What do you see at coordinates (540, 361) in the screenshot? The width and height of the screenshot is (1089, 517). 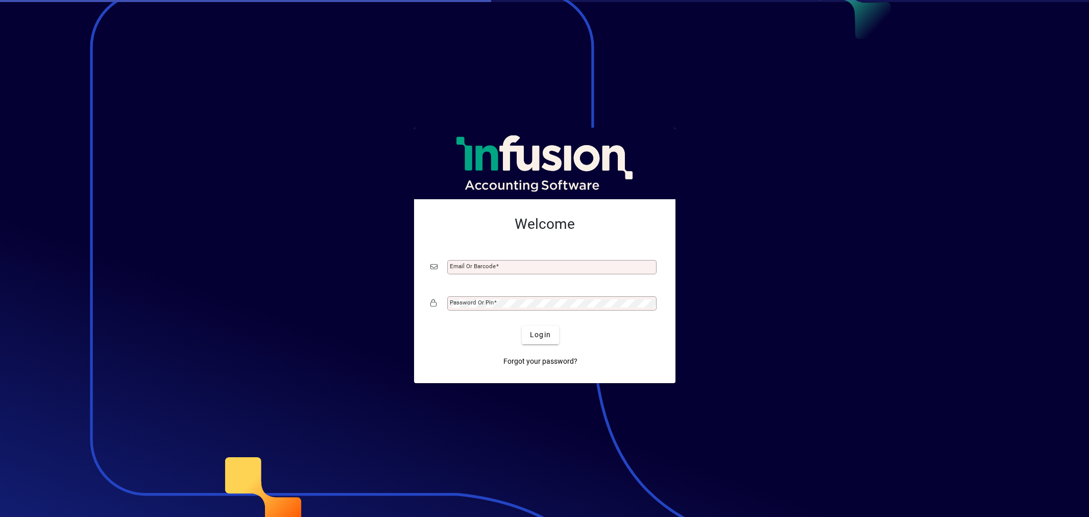 I see `span: Forgot your password?` at bounding box center [540, 361].